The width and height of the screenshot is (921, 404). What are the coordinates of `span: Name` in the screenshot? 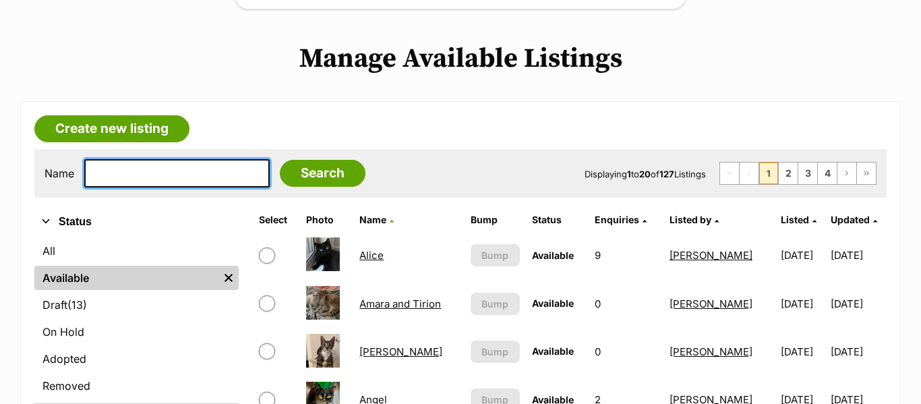 It's located at (373, 219).